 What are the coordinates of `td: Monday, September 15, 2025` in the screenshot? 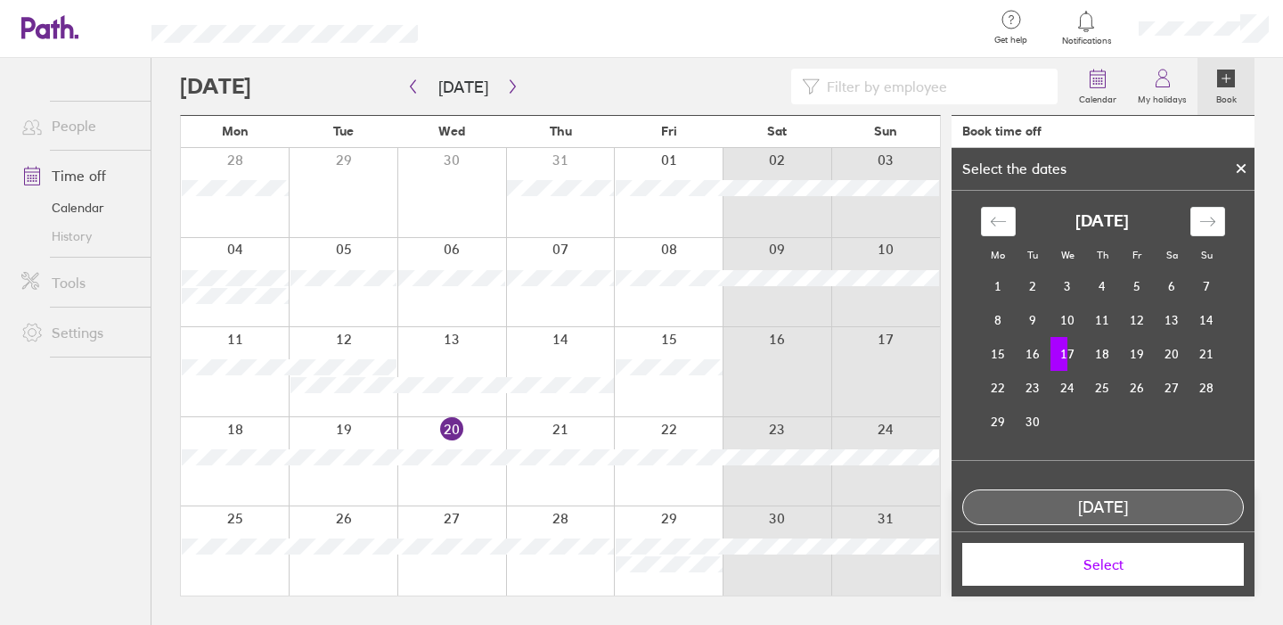 It's located at (998, 354).